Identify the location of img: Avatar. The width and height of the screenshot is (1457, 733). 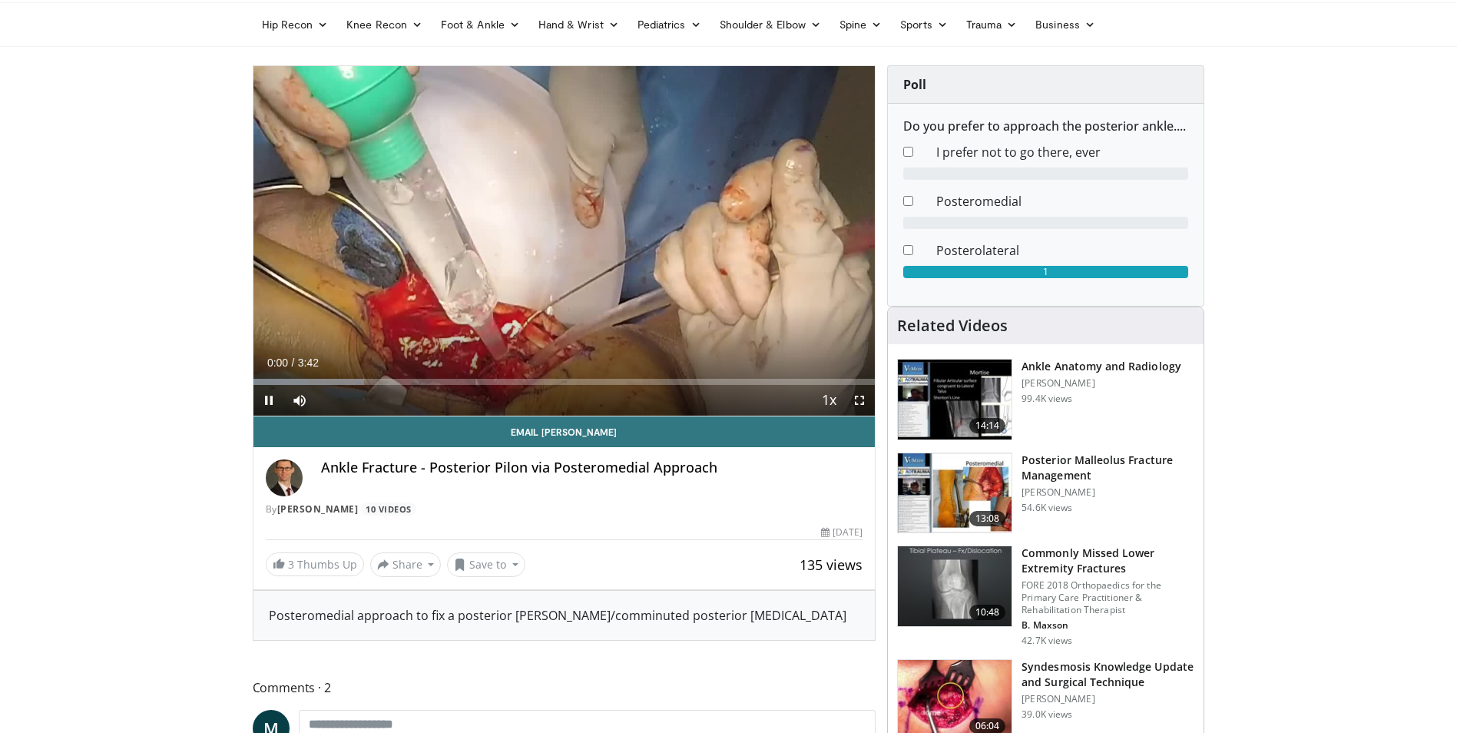
(284, 478).